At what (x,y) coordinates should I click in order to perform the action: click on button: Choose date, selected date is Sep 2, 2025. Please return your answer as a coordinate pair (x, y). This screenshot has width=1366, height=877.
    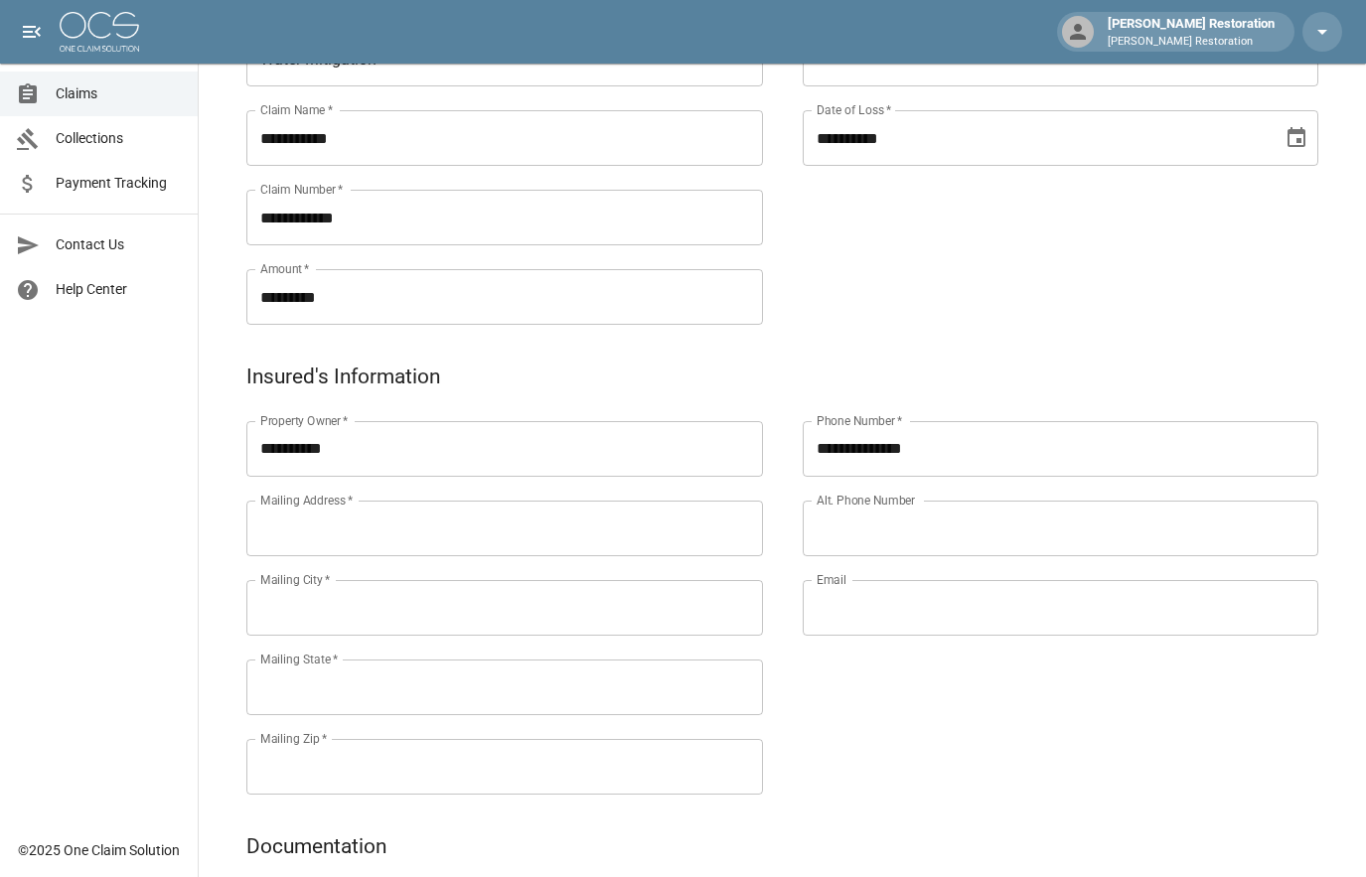
    Looking at the image, I should click on (1297, 138).